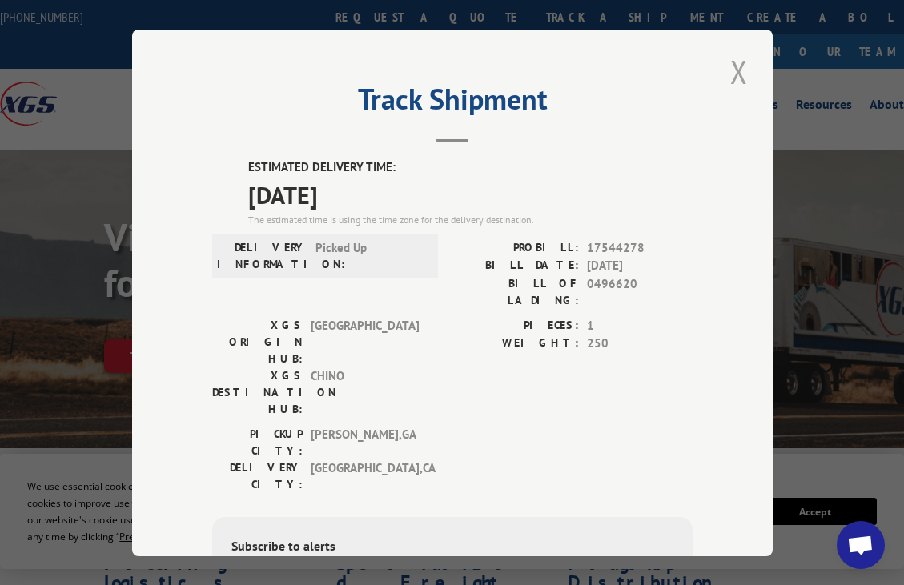  Describe the element at coordinates (639, 247) in the screenshot. I see `span: 17544278` at that location.